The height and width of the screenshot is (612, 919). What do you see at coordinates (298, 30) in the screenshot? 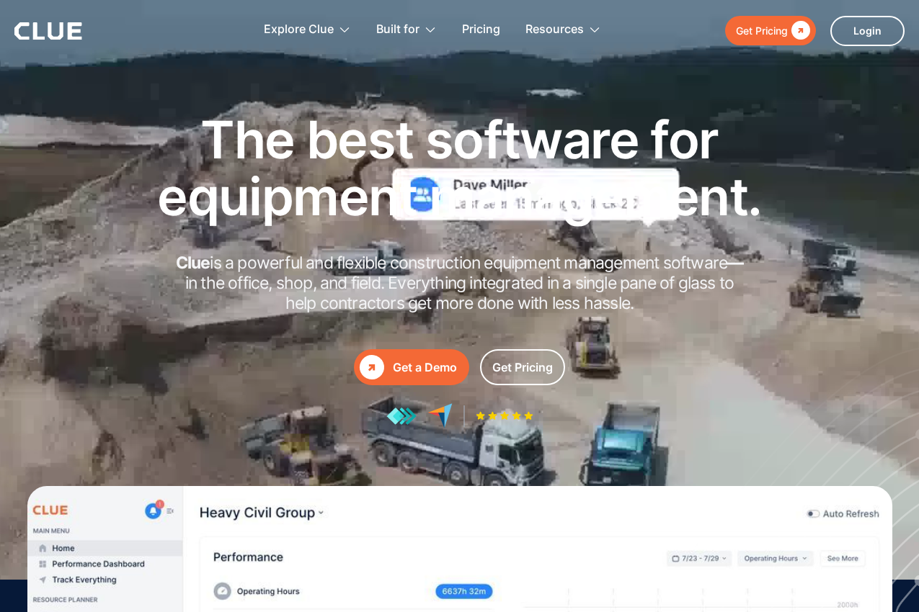
I see `div: Explore Clue` at bounding box center [298, 30].